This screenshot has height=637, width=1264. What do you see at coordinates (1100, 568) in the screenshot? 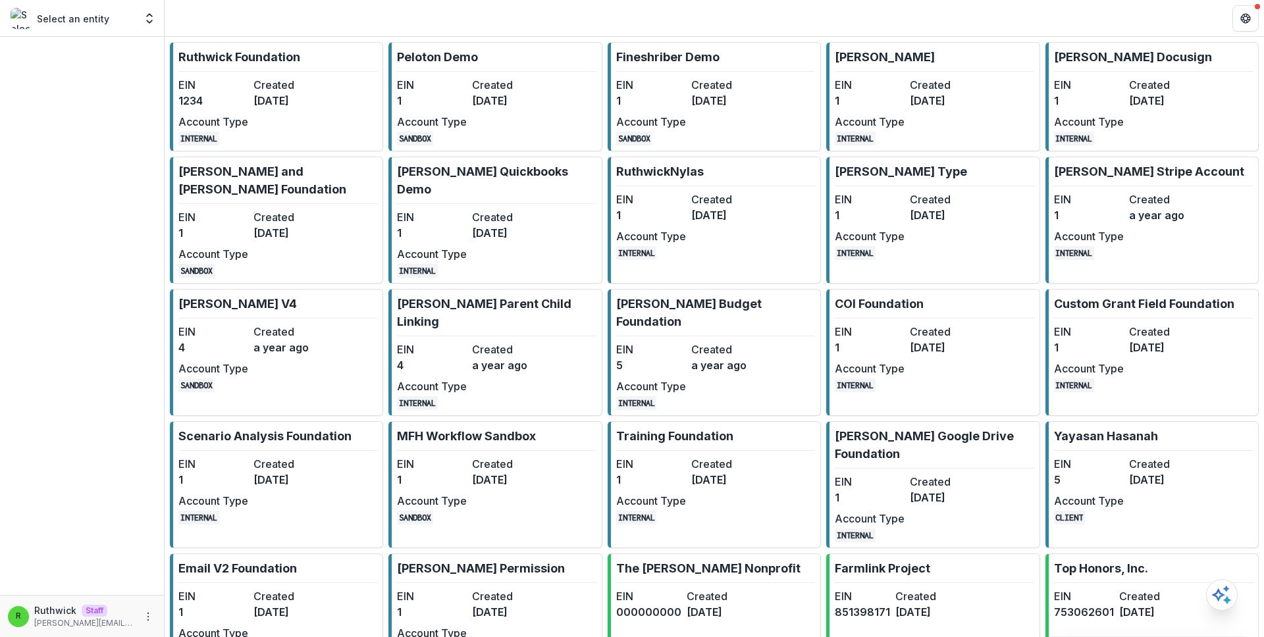
I see `p: Top Honors, Inc.` at bounding box center [1100, 568].